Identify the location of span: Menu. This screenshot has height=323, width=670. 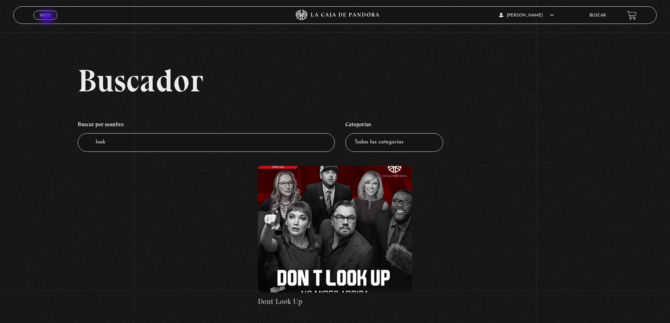
(45, 15).